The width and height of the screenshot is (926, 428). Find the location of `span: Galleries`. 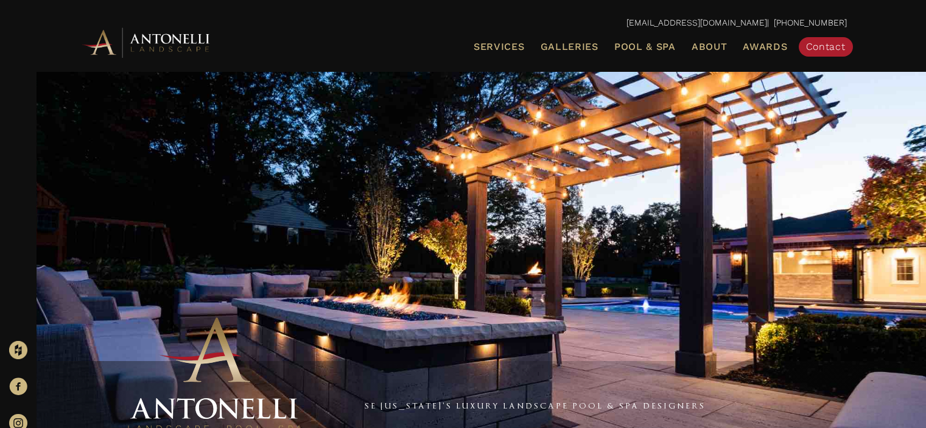

span: Galleries is located at coordinates (569, 46).